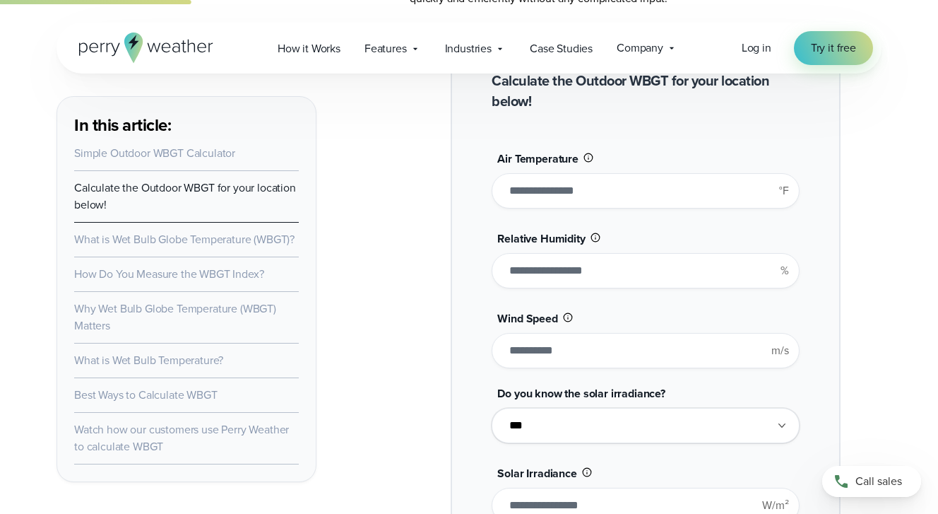  Describe the element at coordinates (645, 91) in the screenshot. I see `h2: Calculate the Outdoor WBGT for your location below!` at that location.